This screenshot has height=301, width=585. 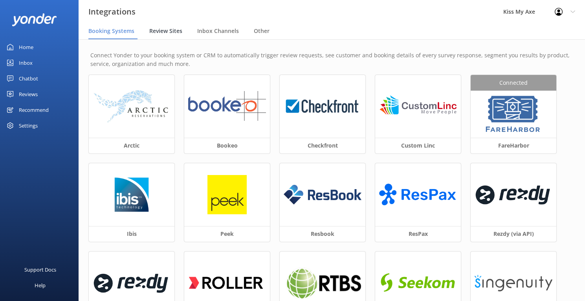 What do you see at coordinates (132, 195) in the screenshot?
I see `img: 1629776749..png` at bounding box center [132, 195].